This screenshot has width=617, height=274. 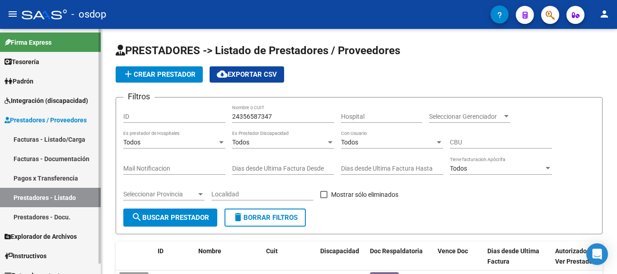 I want to click on datatable-header-cell: Vence Doc, so click(x=459, y=257).